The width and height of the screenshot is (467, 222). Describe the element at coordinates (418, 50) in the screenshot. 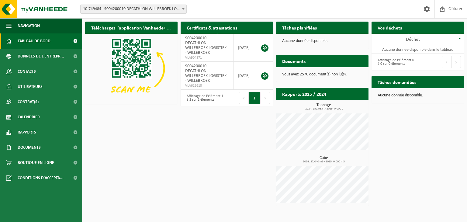

I see `td: Aucune donnée disponible dans le tableau` at that location.